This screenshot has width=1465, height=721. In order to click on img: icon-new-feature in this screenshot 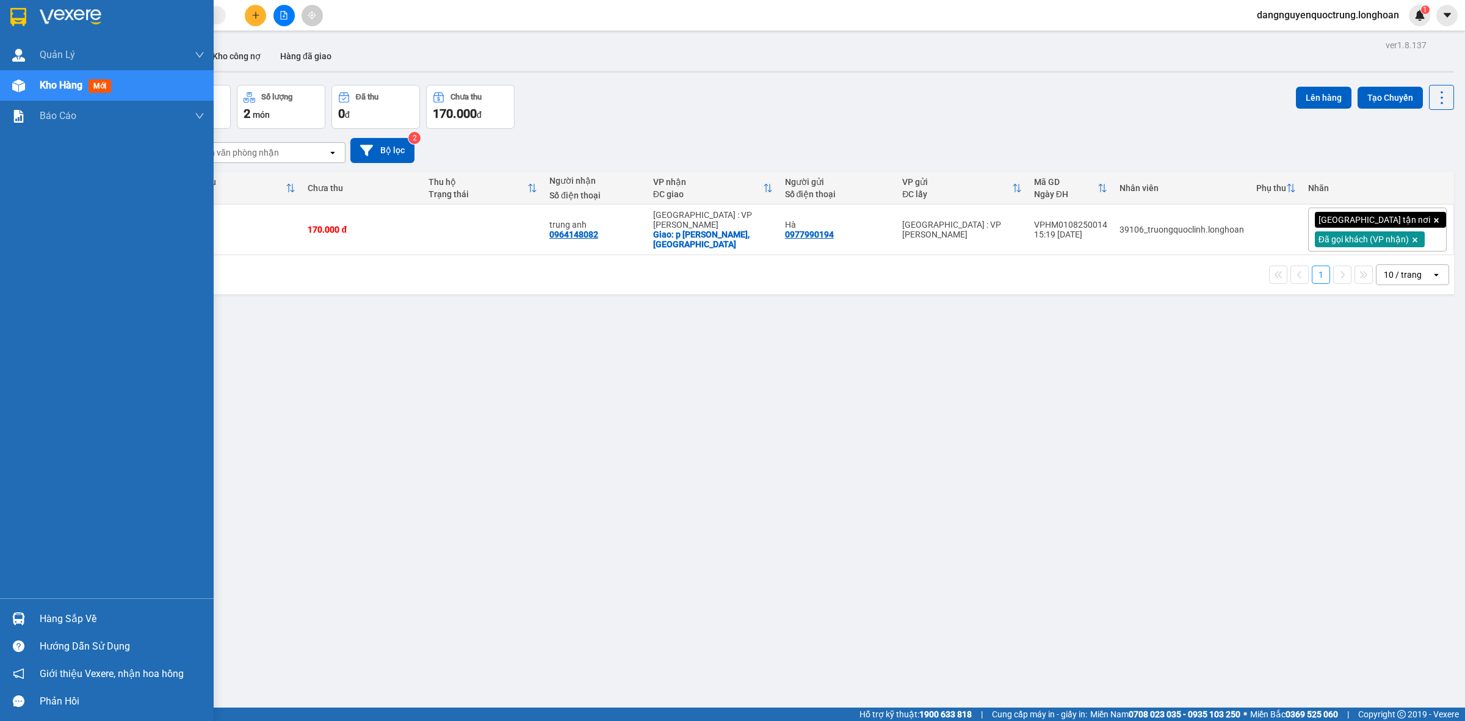, I will do `click(1420, 15)`.